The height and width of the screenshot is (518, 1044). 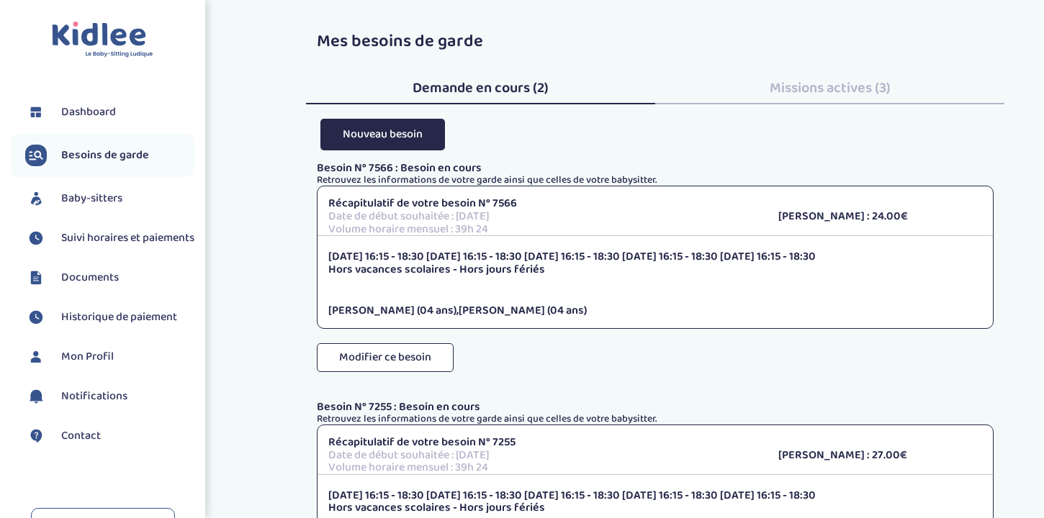 What do you see at coordinates (89, 112) in the screenshot?
I see `span: Dashboard` at bounding box center [89, 112].